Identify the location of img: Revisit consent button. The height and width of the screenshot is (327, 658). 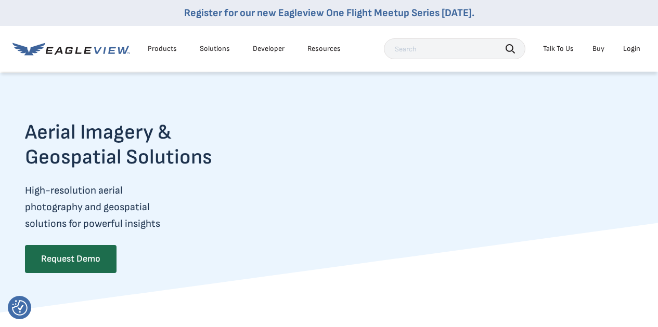
(20, 308).